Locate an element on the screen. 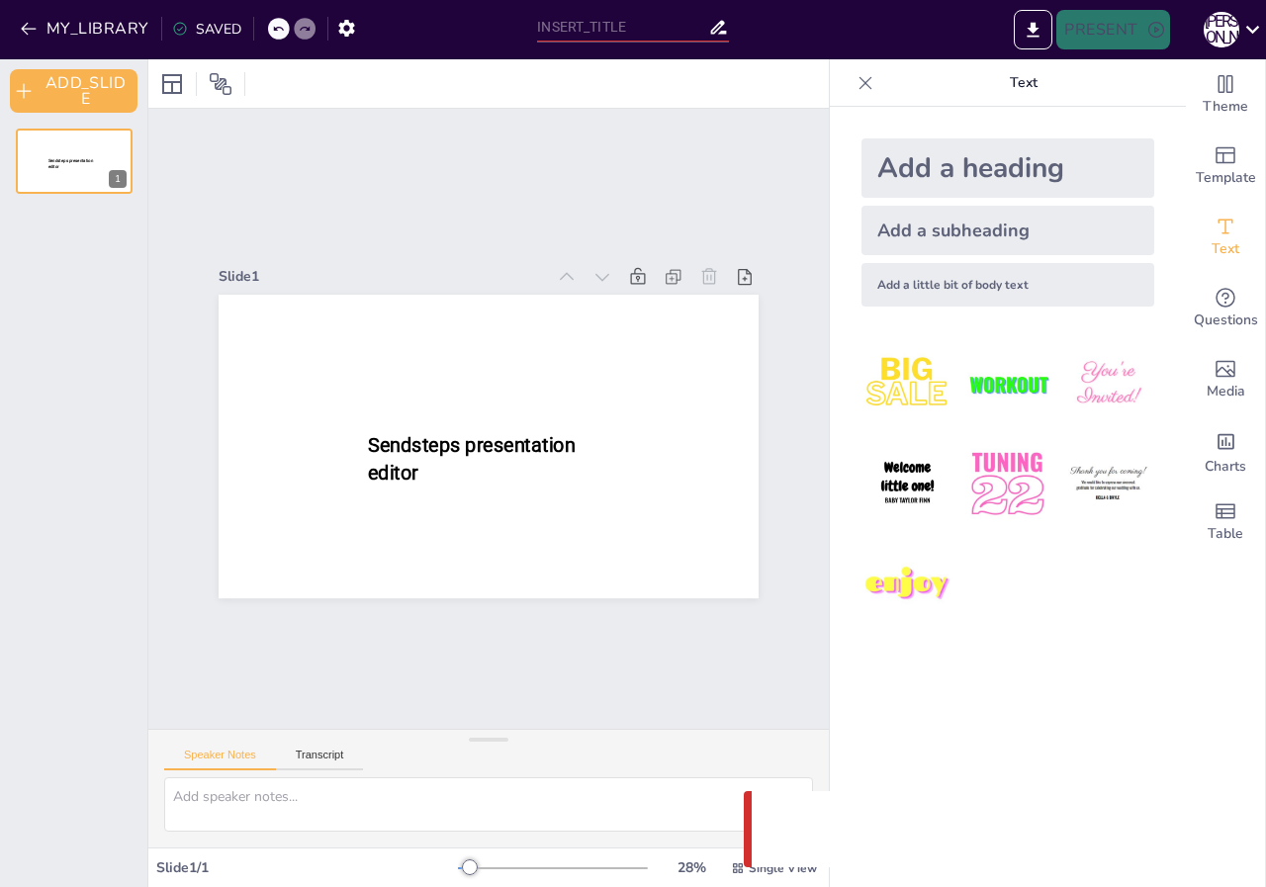 This screenshot has width=1266, height=887. img: 3.jpeg is located at coordinates (1108, 384).